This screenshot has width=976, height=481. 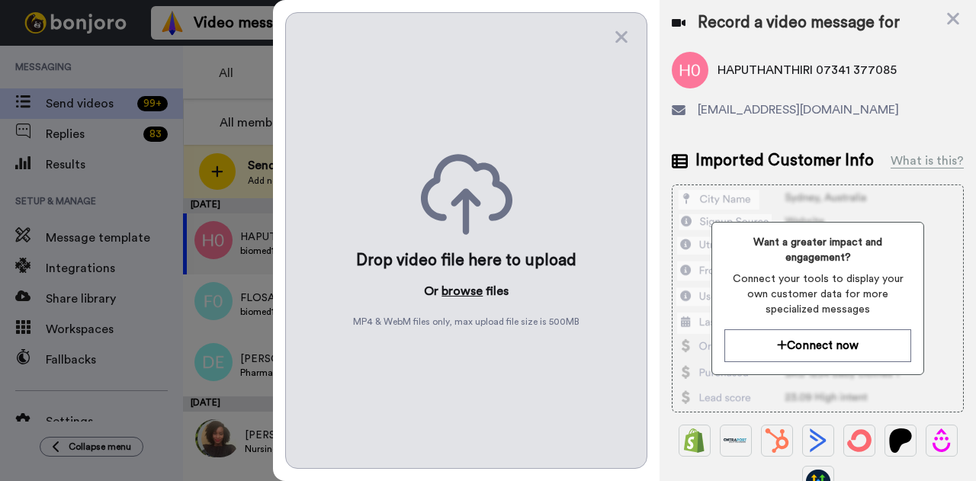 What do you see at coordinates (860, 441) in the screenshot?
I see `img: ConvertKit` at bounding box center [860, 441].